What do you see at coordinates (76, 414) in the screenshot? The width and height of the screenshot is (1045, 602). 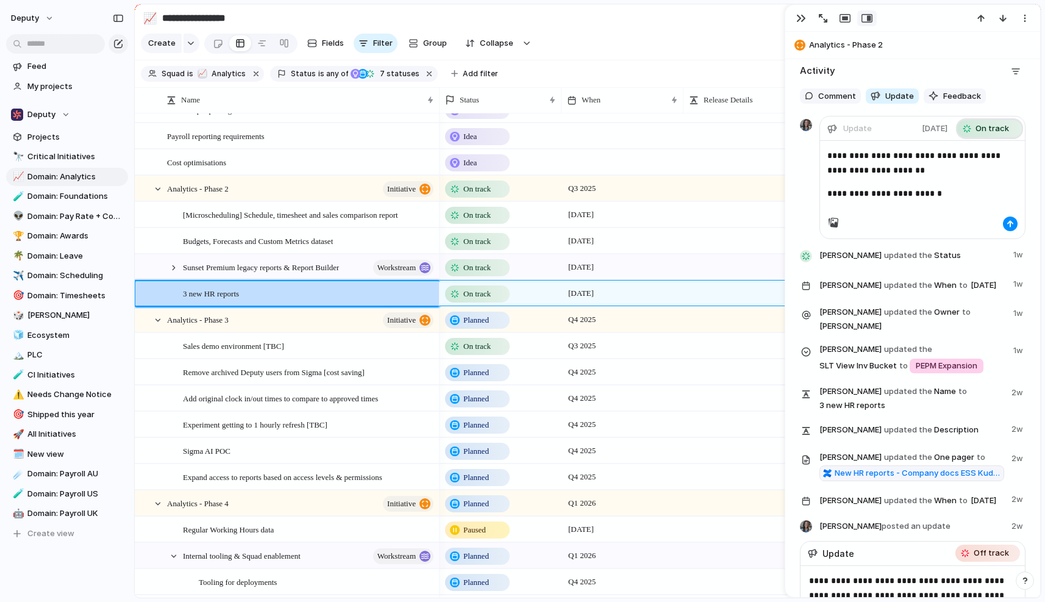 I see `span: Shipped this year` at bounding box center [76, 414].